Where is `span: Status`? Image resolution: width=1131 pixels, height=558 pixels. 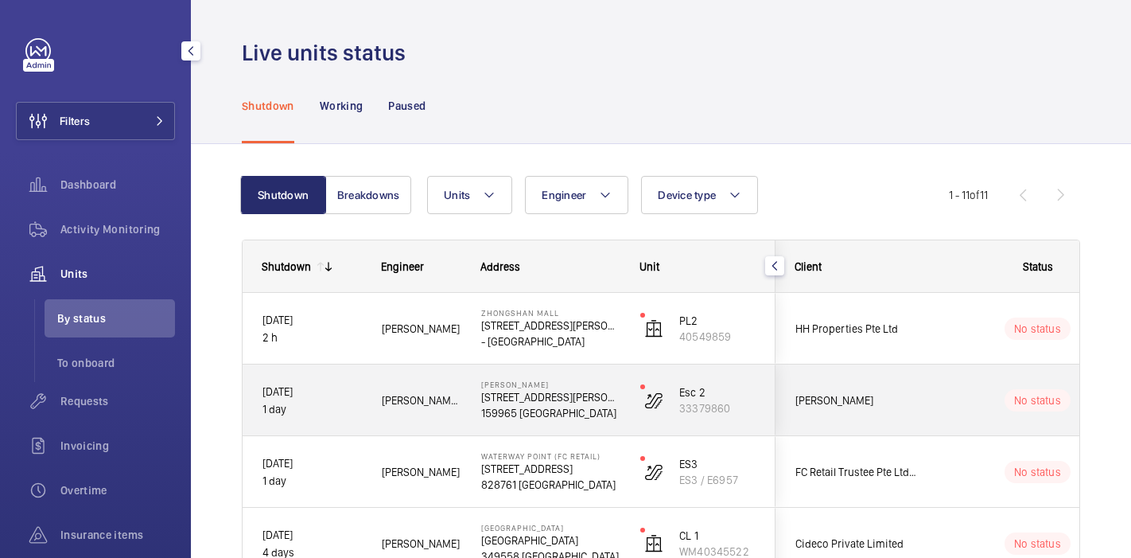
span: Status is located at coordinates (1038, 266).